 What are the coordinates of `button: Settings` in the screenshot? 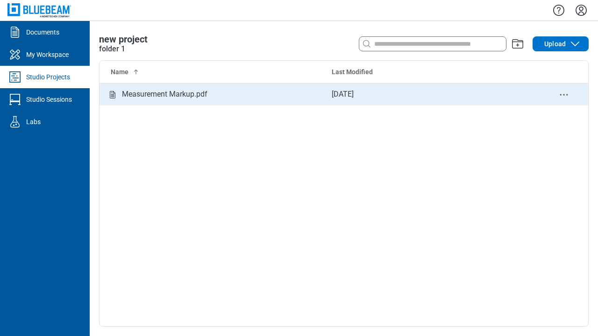 It's located at (581, 10).